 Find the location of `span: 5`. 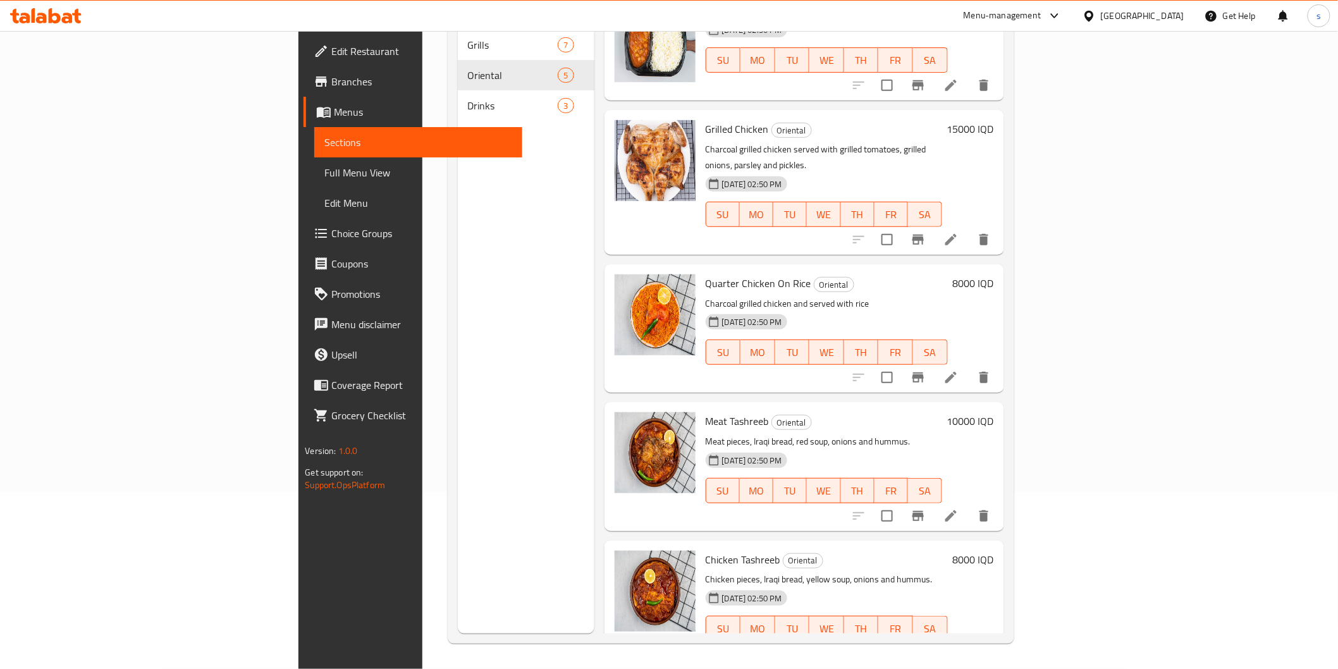

span: 5 is located at coordinates (565, 75).